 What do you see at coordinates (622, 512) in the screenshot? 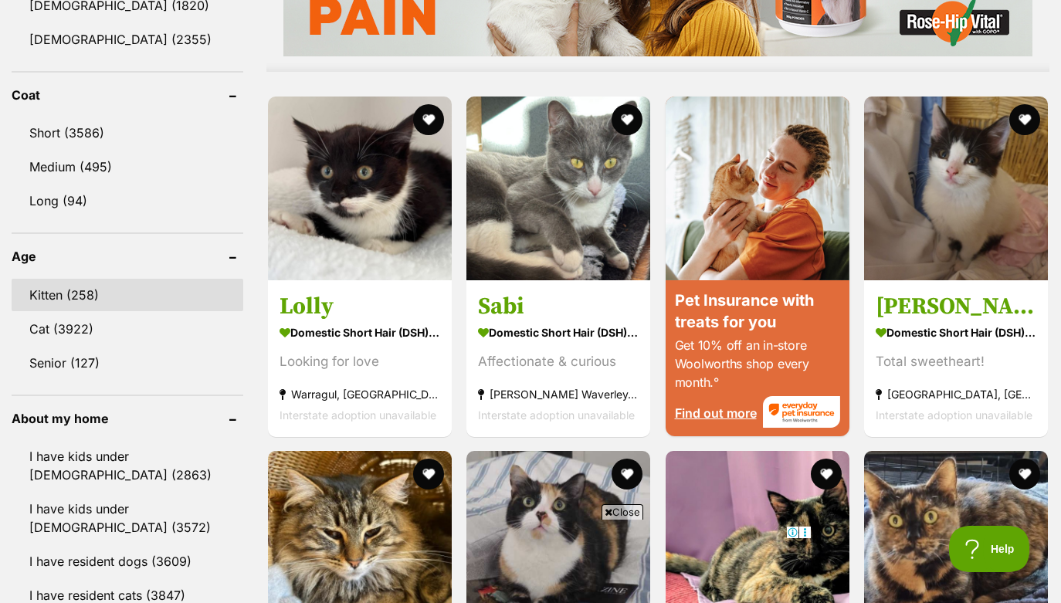
I see `span: Close` at bounding box center [622, 512].